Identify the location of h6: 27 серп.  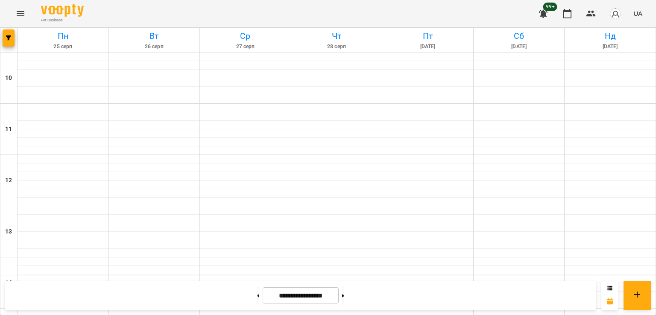
(245, 47).